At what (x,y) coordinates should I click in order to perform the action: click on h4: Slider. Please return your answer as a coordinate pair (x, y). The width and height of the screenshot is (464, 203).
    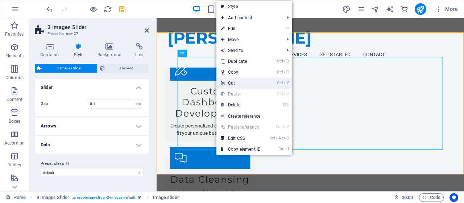
    Looking at the image, I should click on (92, 85).